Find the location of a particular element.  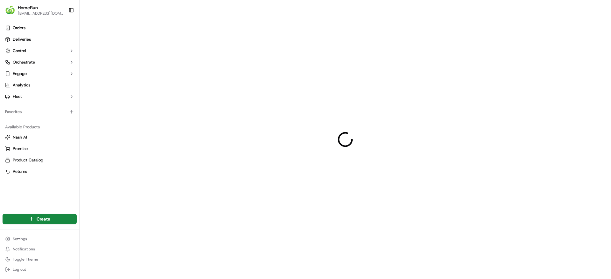

span: Notifications is located at coordinates (24, 249).